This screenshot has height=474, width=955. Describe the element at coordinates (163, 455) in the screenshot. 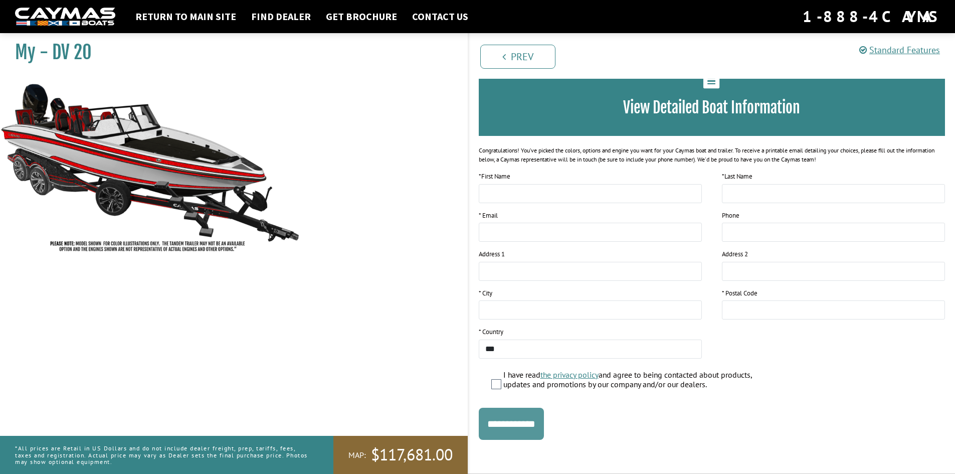

I see `p: *All prices are Retail in US Dollars and do not include dealer freight, prep, tariffs, fees, taxe...` at that location.